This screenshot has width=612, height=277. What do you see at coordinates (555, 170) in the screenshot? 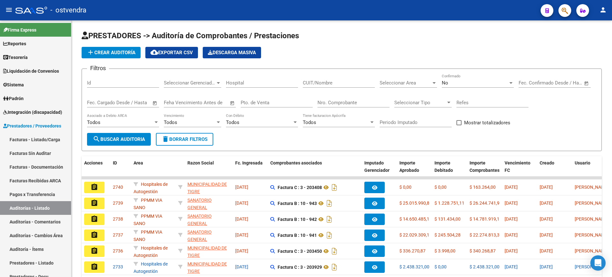
I see `datatable-header-cell: Creado` at bounding box center [555, 170].